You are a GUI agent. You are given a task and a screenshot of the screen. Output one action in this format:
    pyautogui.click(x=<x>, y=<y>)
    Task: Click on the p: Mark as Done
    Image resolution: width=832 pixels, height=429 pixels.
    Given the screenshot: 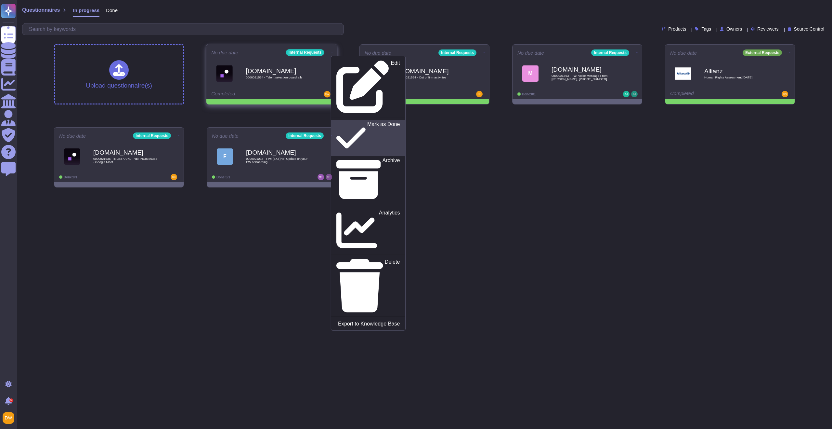 What is the action you would take?
    pyautogui.click(x=384, y=138)
    